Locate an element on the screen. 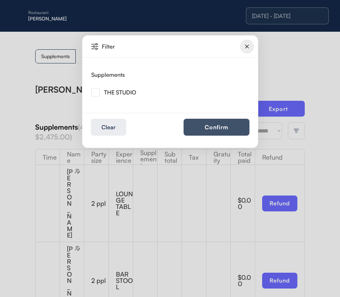 This screenshot has height=297, width=340. img: Rectangle%20315.svg is located at coordinates (95, 92).